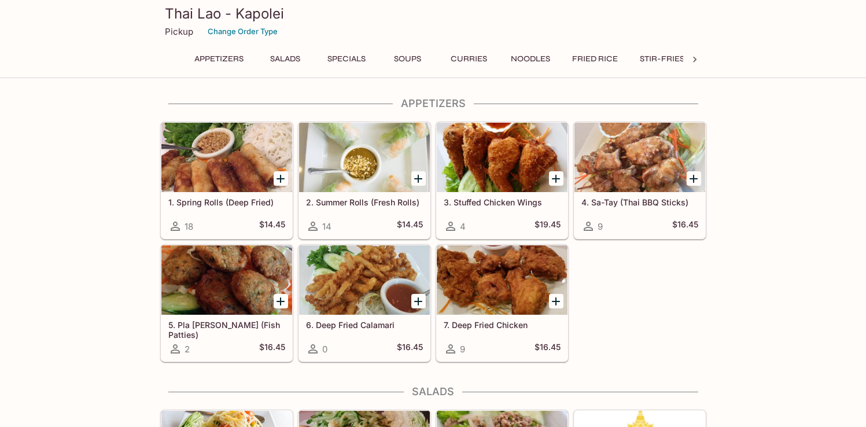 The width and height of the screenshot is (866, 427). I want to click on a: 1. Spring Rolls (Deep Fried)18$14.45, so click(227, 180).